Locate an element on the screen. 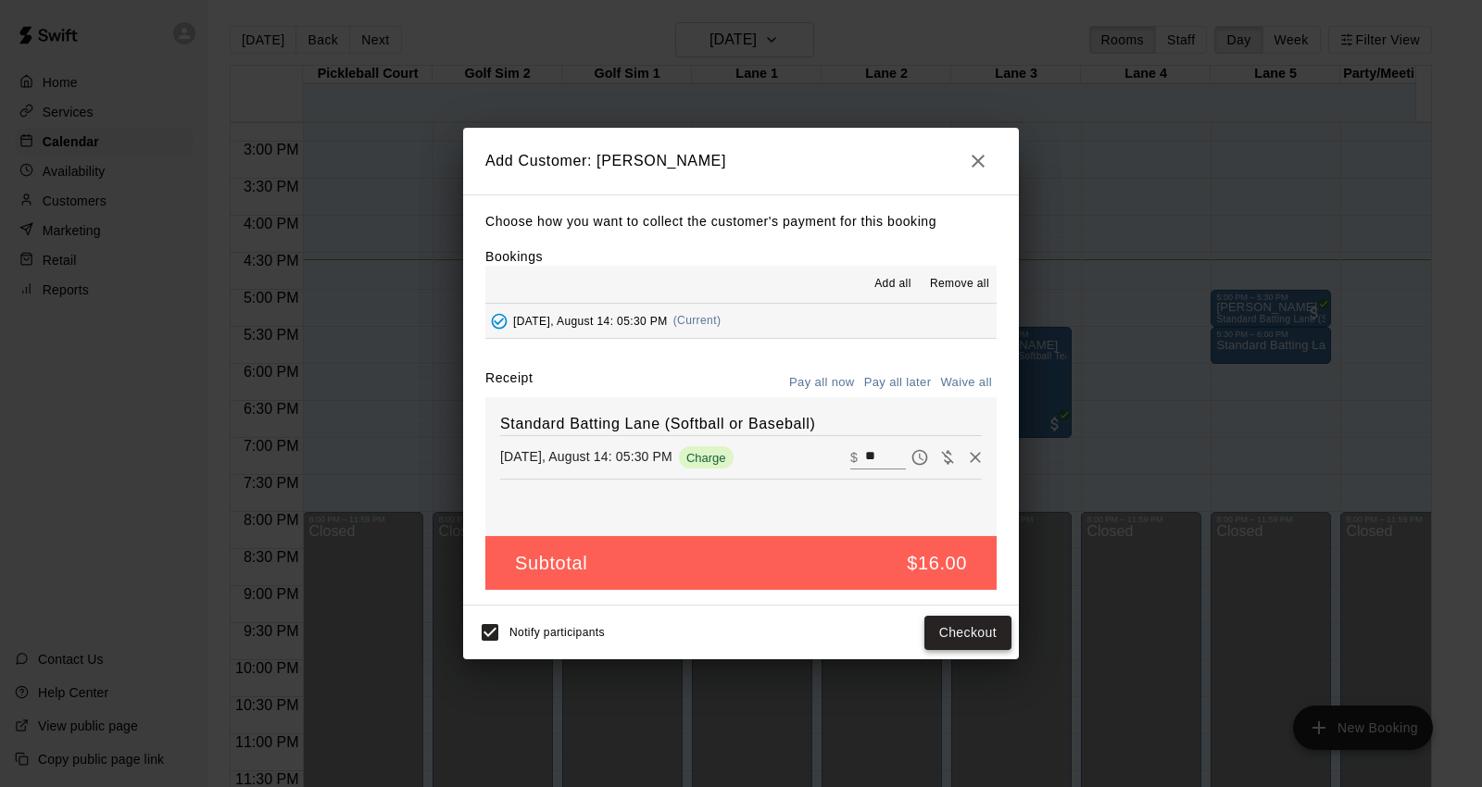  button: Pay all later is located at coordinates (898, 383).